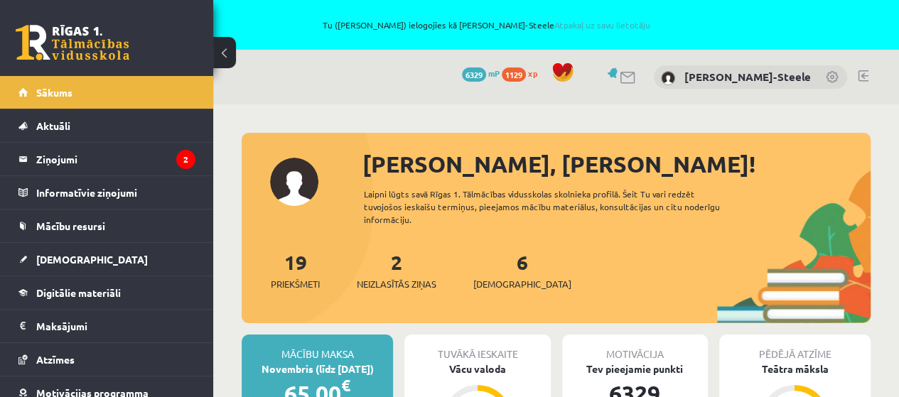  I want to click on a: 6329 mP, so click(480, 73).